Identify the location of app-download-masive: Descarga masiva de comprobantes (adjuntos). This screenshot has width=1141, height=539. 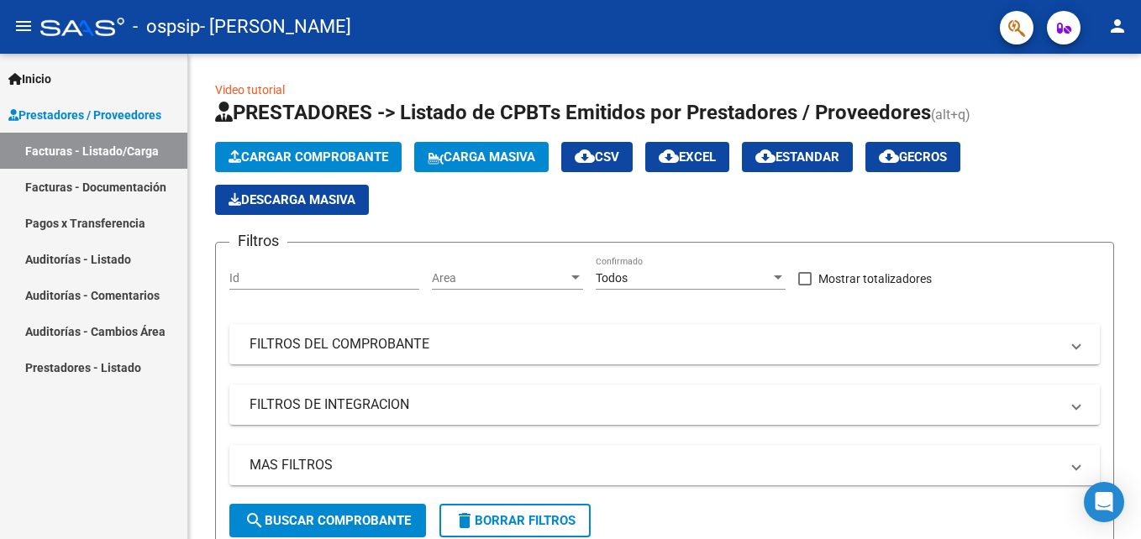
(292, 200).